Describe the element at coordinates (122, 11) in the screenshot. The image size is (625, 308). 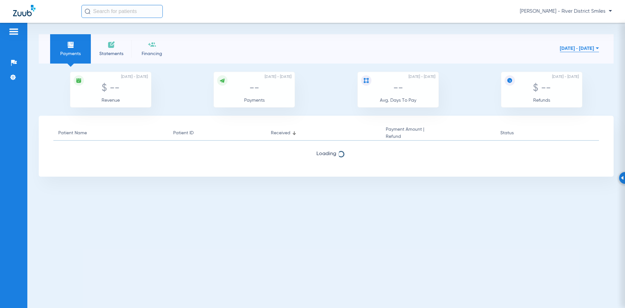
I see `input: Search for patients` at that location.